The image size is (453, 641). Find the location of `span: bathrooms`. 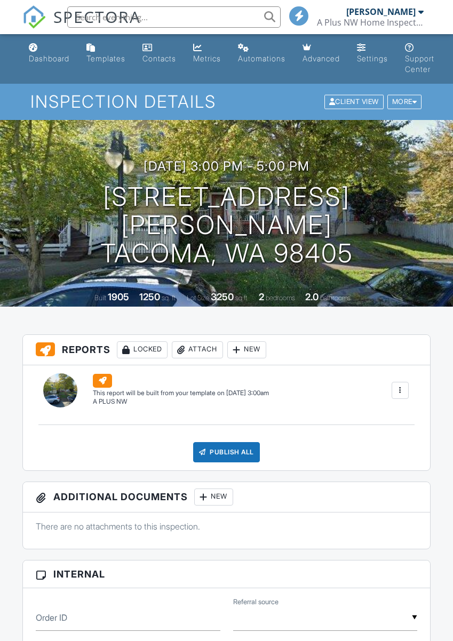

span: bathrooms is located at coordinates (335, 298).